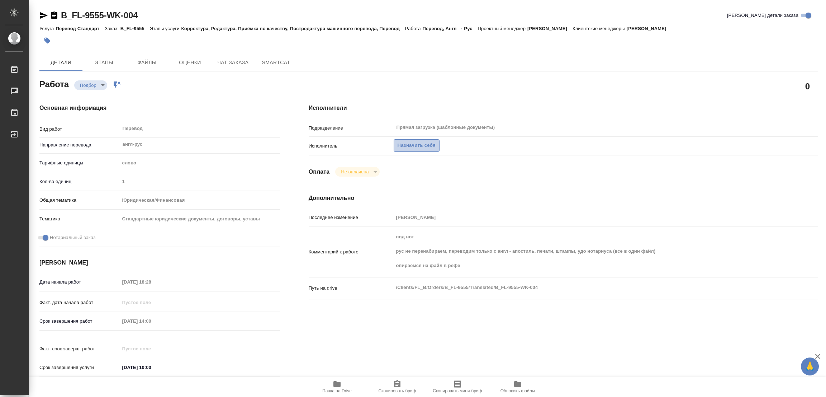  I want to click on span: Нотариальный заказ, so click(72, 237).